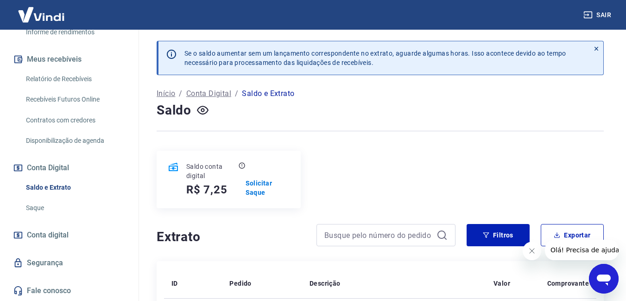 The image size is (626, 301). Describe the element at coordinates (42, 10) in the screenshot. I see `span: Olá! Precisa de ajuda?` at that location.